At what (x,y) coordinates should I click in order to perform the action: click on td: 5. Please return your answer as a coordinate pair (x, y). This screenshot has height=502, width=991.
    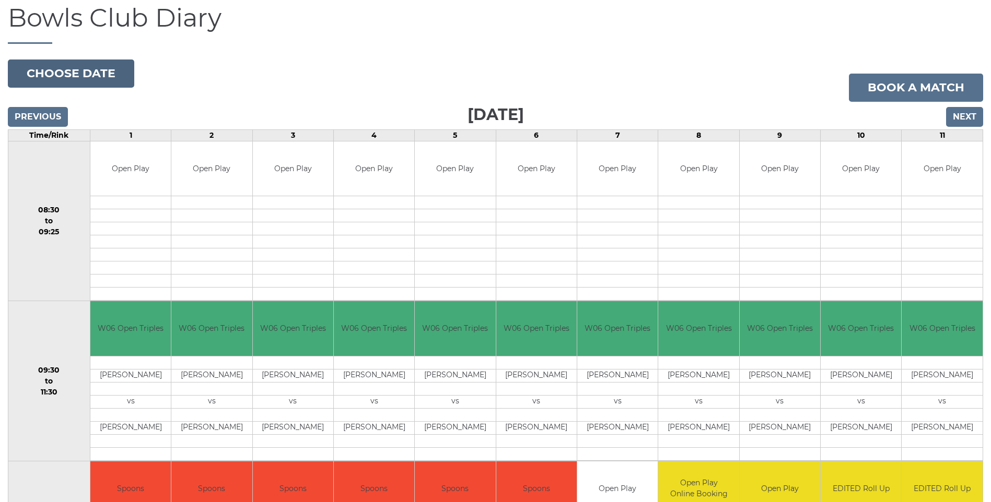
    Looking at the image, I should click on (455, 135).